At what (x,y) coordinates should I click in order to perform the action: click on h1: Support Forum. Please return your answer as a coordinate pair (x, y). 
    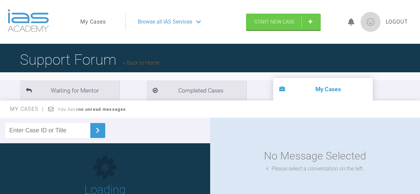
    Looking at the image, I should click on (90, 60).